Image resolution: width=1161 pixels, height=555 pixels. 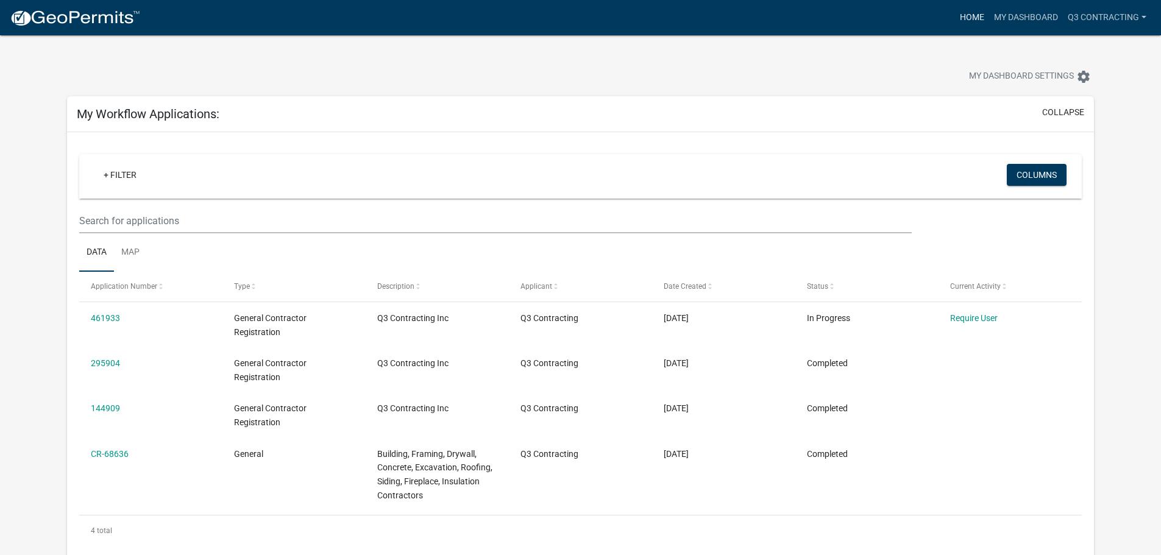 What do you see at coordinates (828, 318) in the screenshot?
I see `span: In Progress` at bounding box center [828, 318].